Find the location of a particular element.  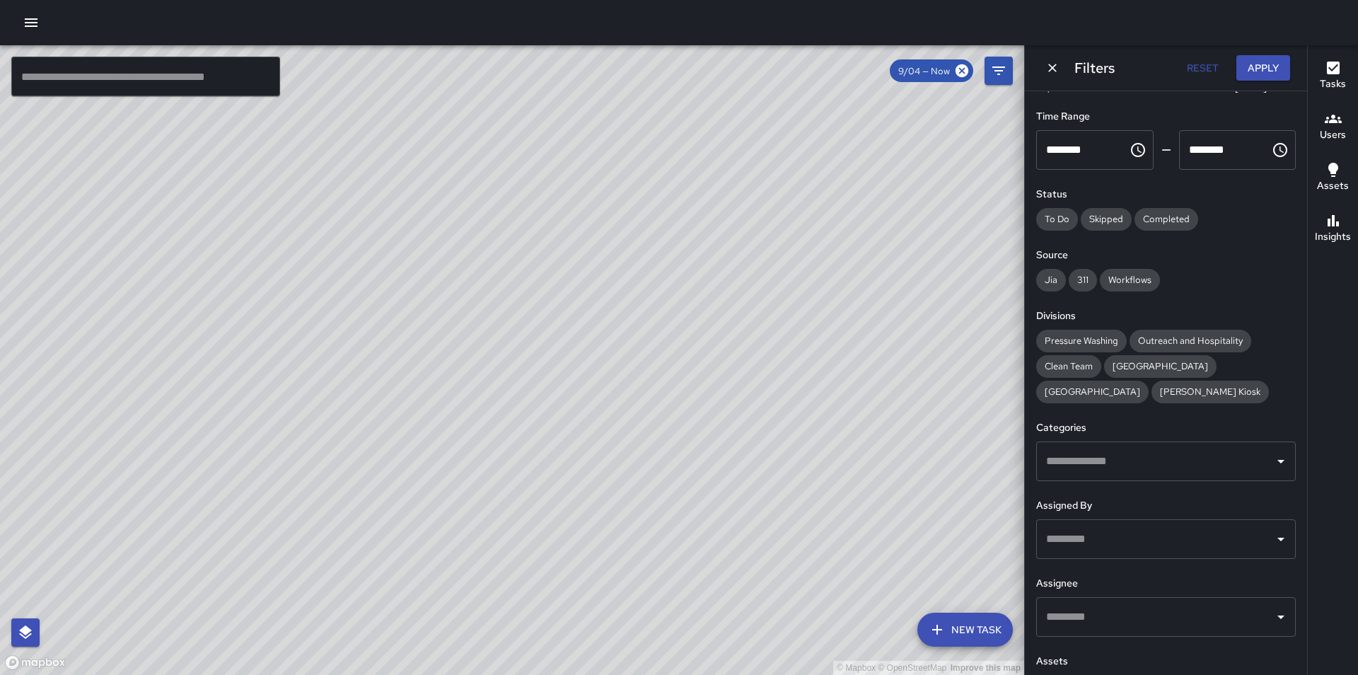

button: Insights is located at coordinates (1332, 229).